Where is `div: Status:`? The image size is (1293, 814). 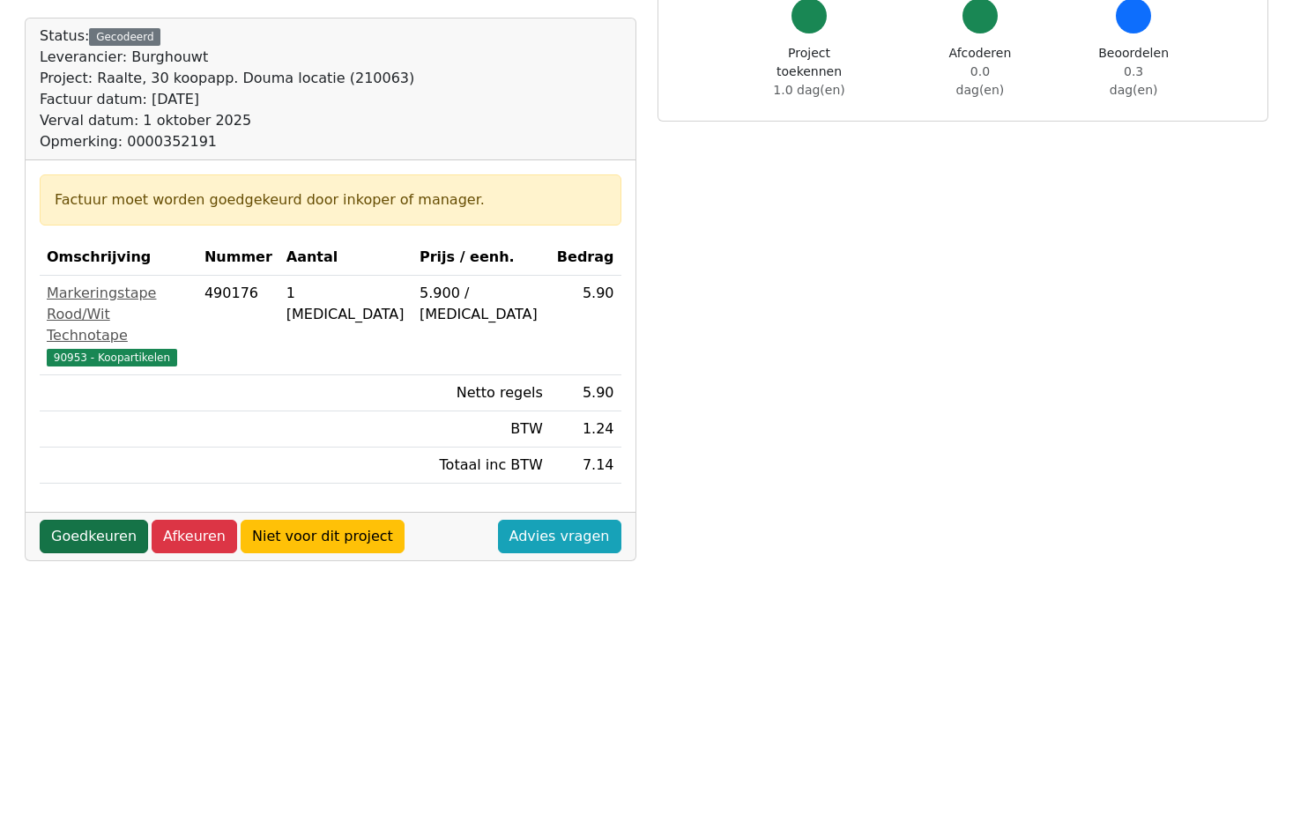
div: Status: is located at coordinates (226, 89).